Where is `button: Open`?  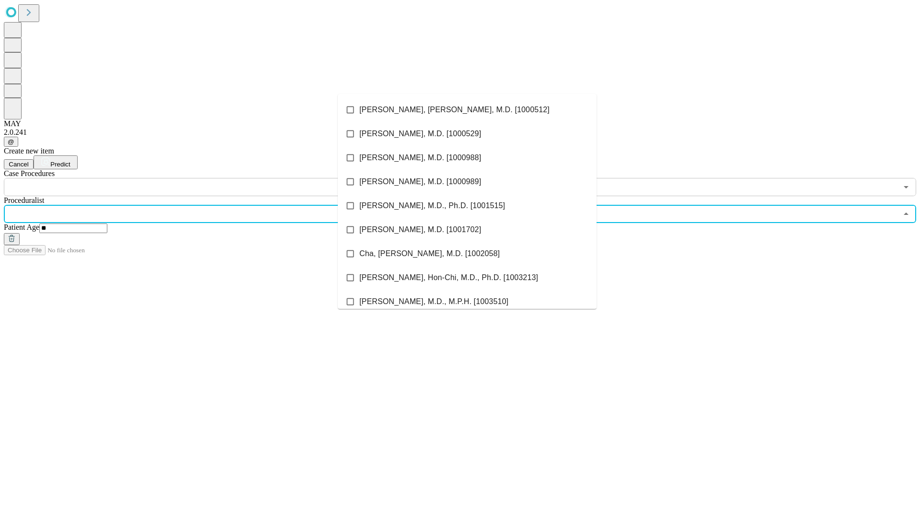 button: Open is located at coordinates (906, 187).